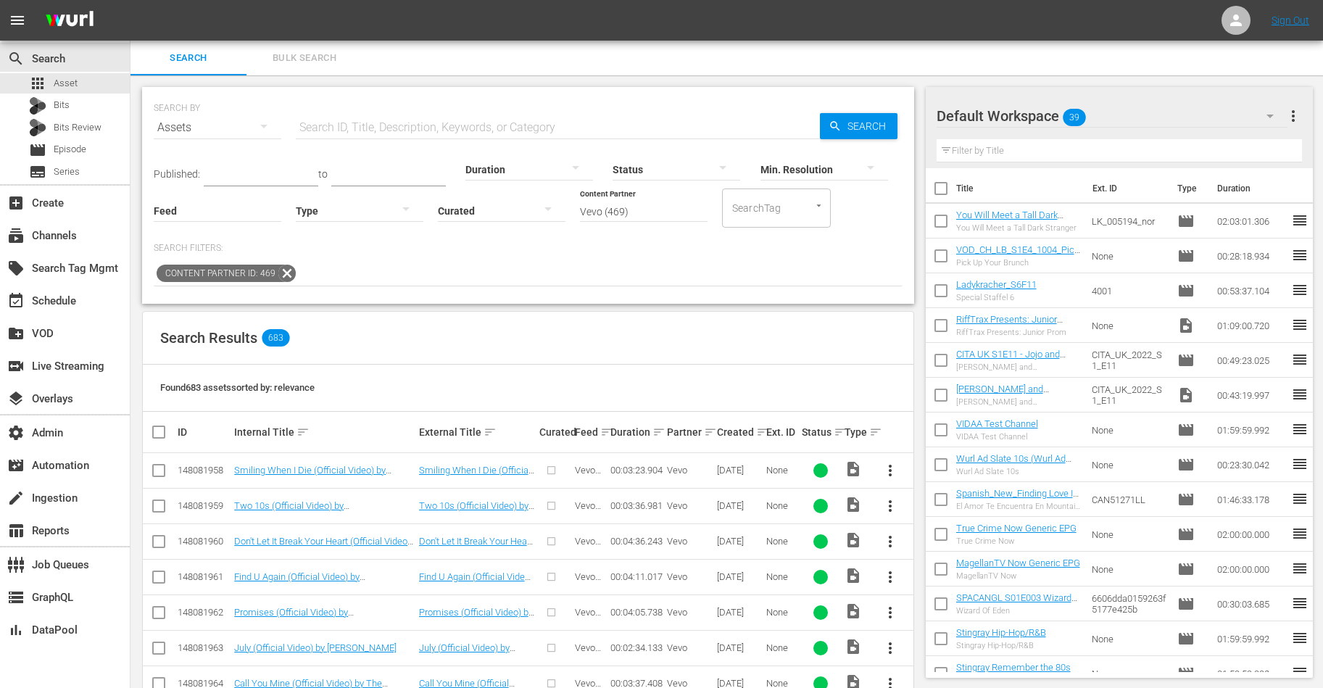 This screenshot has height=688, width=1323. I want to click on div: Ext. ID, so click(781, 432).